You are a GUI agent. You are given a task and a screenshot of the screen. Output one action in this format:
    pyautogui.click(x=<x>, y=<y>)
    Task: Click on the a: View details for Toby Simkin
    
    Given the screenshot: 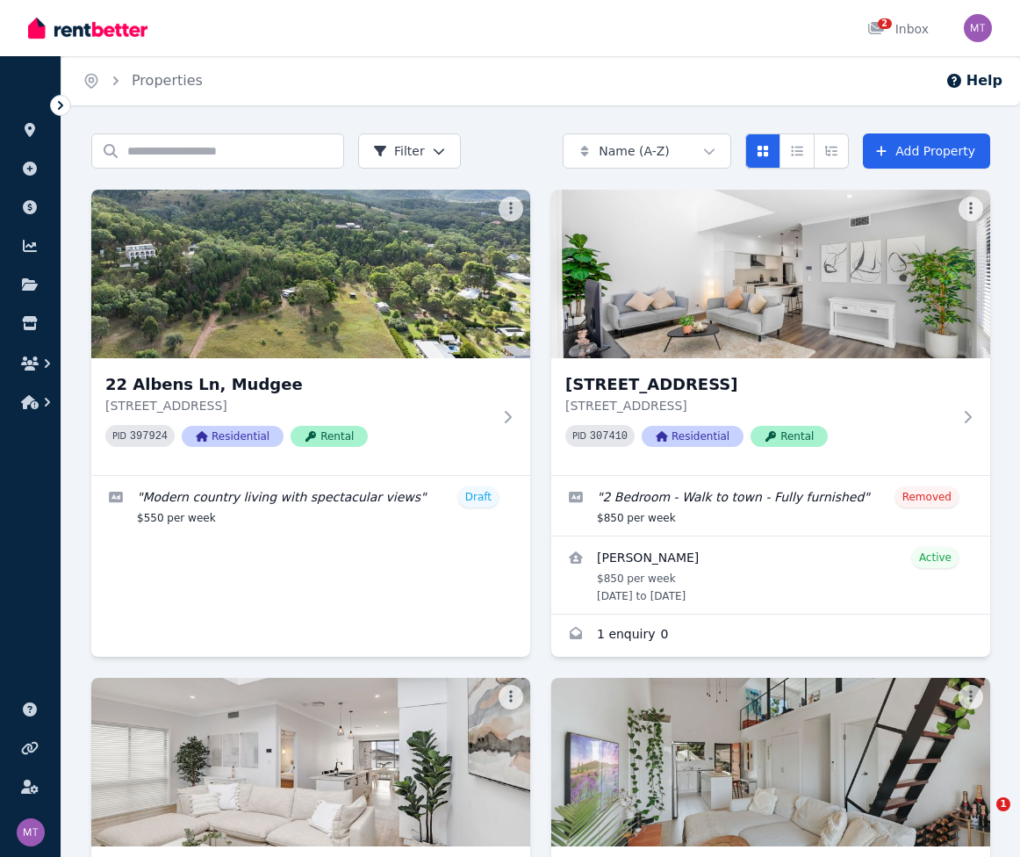 What is the action you would take?
    pyautogui.click(x=771, y=575)
    